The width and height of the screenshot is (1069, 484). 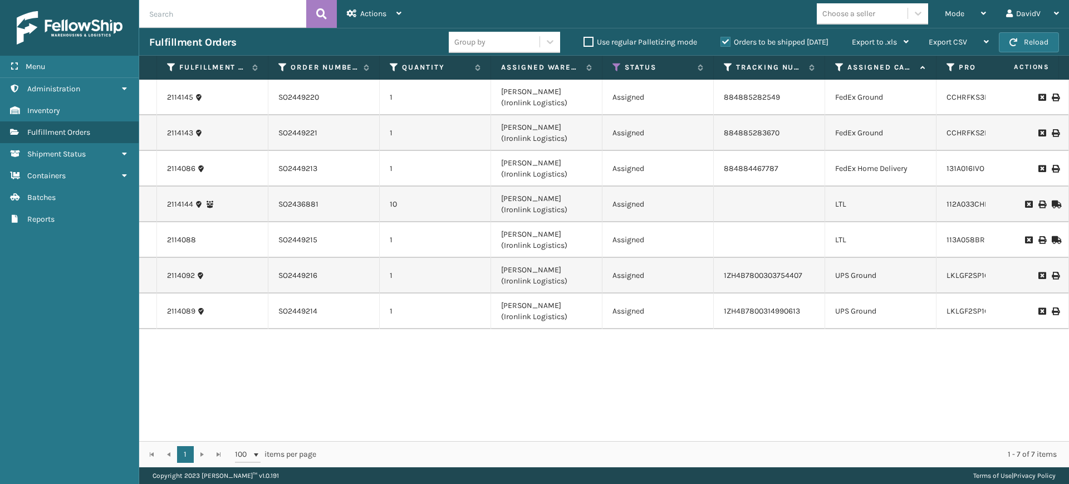 What do you see at coordinates (881, 67) in the screenshot?
I see `label: Assigned Carrier Service` at bounding box center [881, 67].